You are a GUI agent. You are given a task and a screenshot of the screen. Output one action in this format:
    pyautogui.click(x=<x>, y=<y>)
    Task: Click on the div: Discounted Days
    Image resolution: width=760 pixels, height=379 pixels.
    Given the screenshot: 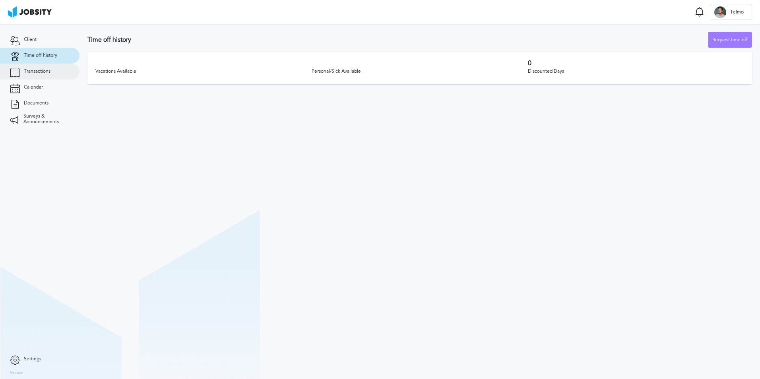 What is the action you would take?
    pyautogui.click(x=636, y=72)
    